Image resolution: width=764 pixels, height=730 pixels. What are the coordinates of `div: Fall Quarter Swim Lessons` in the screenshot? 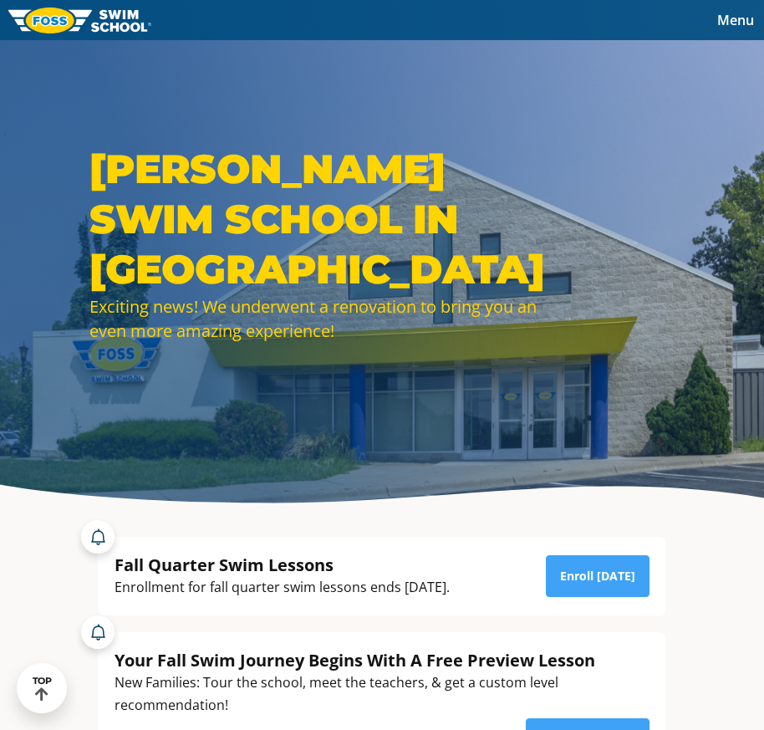 It's located at (282, 564).